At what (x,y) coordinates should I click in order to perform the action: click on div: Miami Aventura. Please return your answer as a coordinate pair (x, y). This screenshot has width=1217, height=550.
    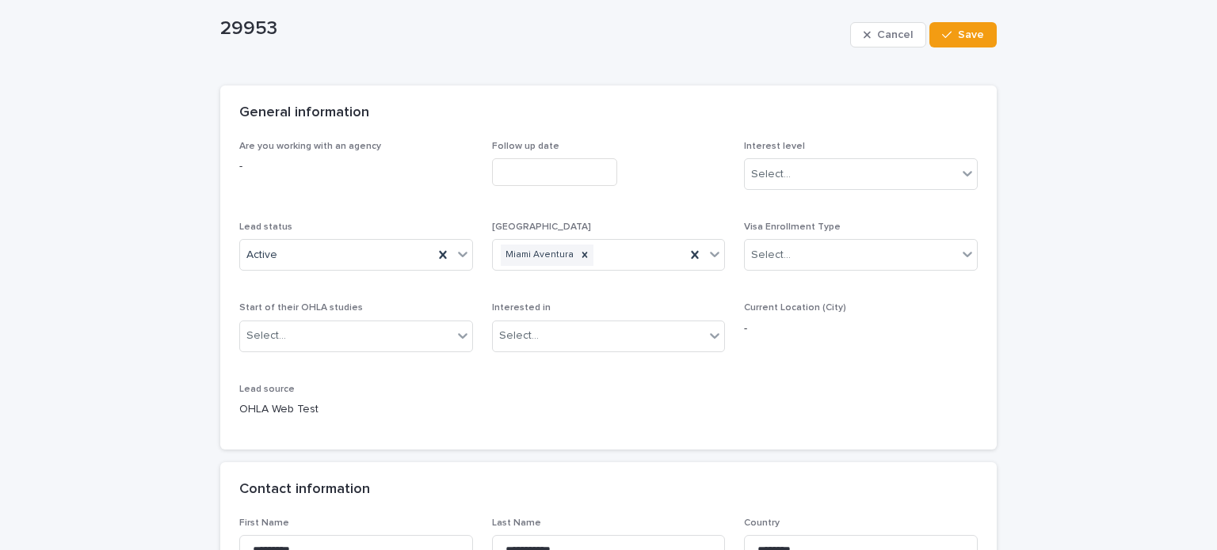
    Looking at the image, I should click on (538, 255).